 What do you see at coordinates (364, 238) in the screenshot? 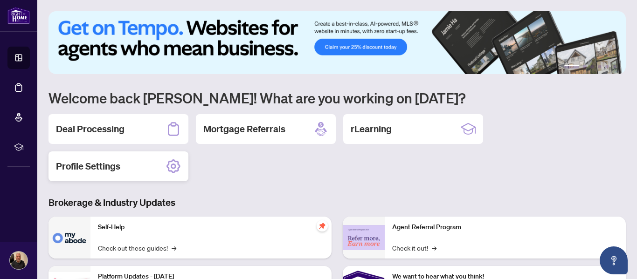
I see `img: Agent Referral Program` at bounding box center [364, 238].